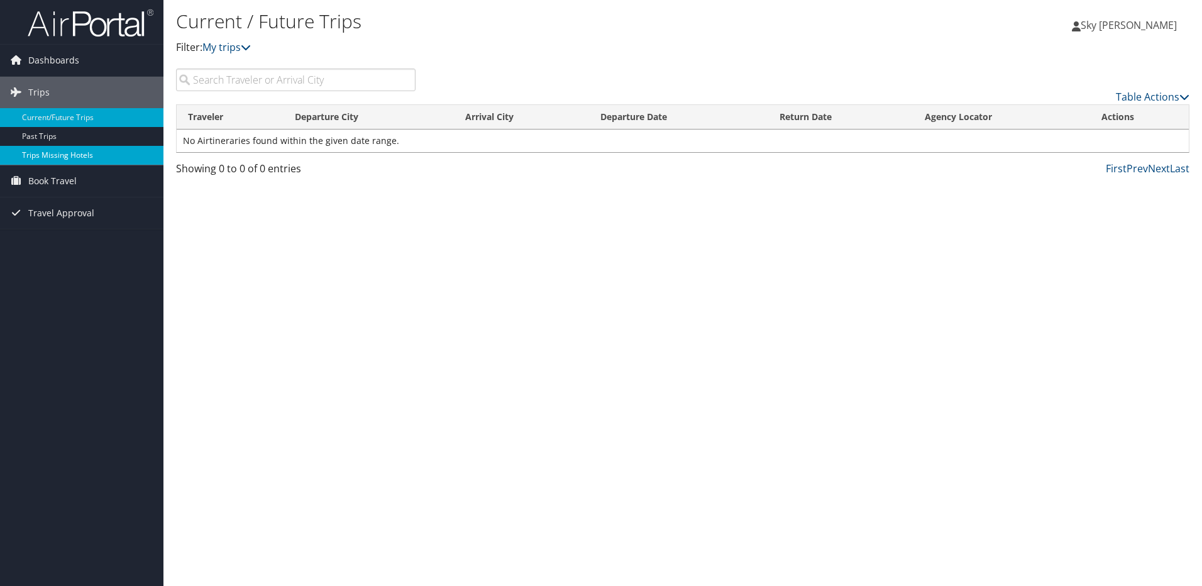 Image resolution: width=1202 pixels, height=586 pixels. Describe the element at coordinates (53, 60) in the screenshot. I see `span: Dashboards` at that location.